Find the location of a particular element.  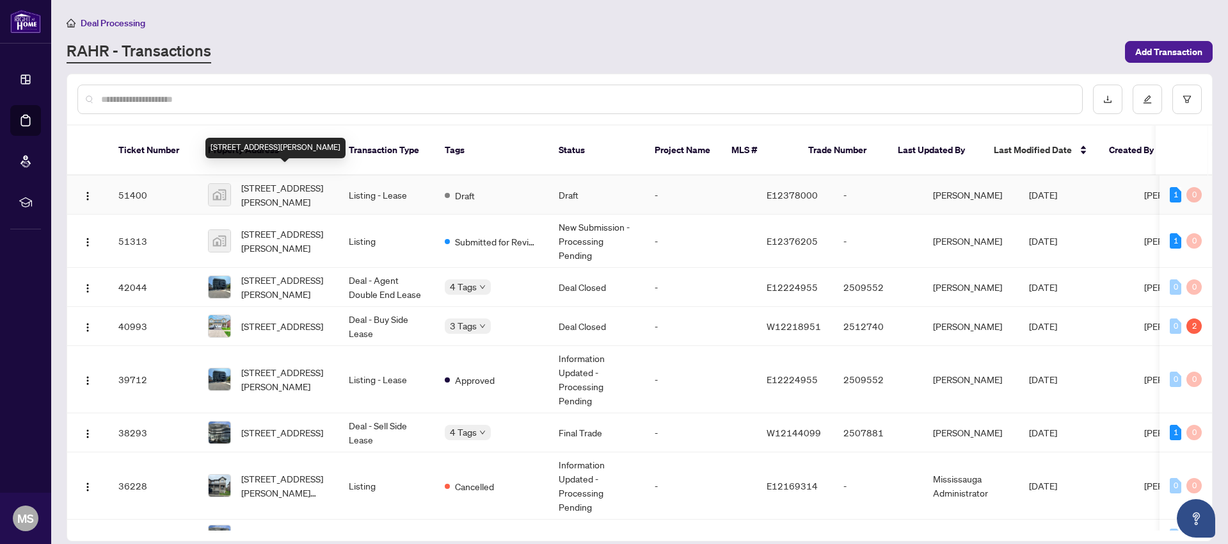

th: Transaction Type is located at coordinates (387, 150).